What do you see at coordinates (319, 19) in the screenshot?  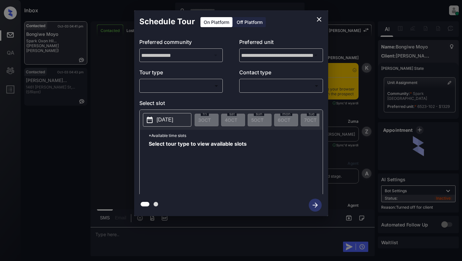 I see `button: close` at bounding box center [319, 19].